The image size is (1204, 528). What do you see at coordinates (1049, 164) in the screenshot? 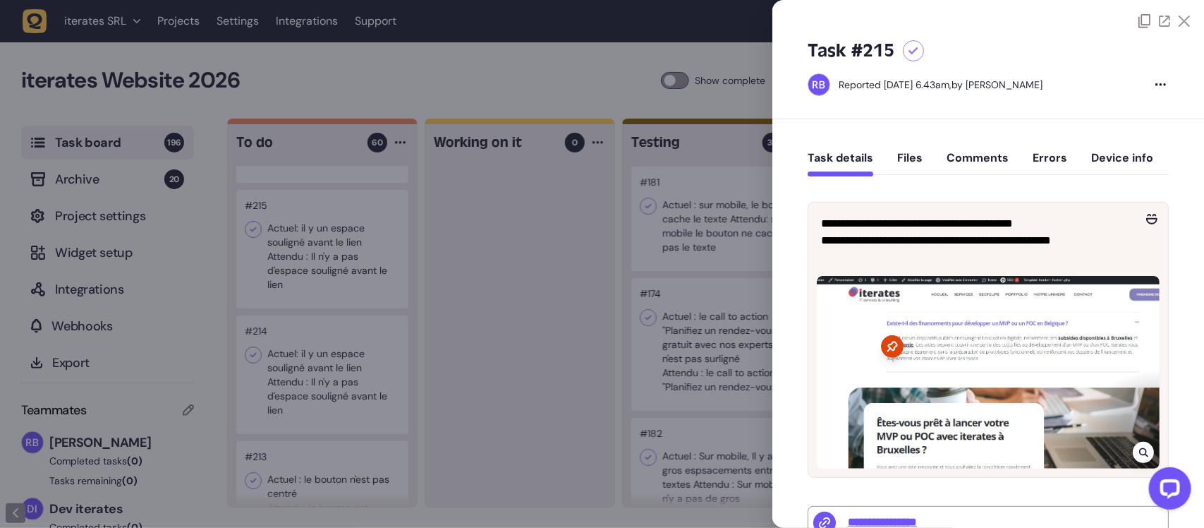
I see `button: Errors` at bounding box center [1049, 164].